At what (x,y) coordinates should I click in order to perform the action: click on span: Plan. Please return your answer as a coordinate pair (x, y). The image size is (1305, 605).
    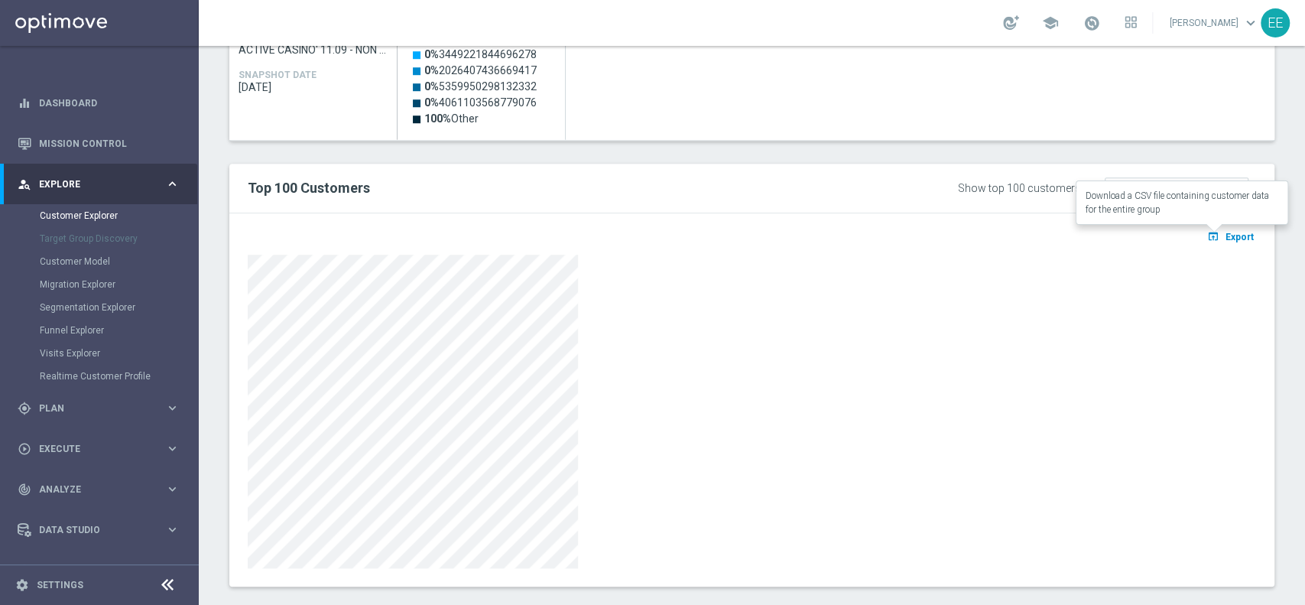
    Looking at the image, I should click on (102, 408).